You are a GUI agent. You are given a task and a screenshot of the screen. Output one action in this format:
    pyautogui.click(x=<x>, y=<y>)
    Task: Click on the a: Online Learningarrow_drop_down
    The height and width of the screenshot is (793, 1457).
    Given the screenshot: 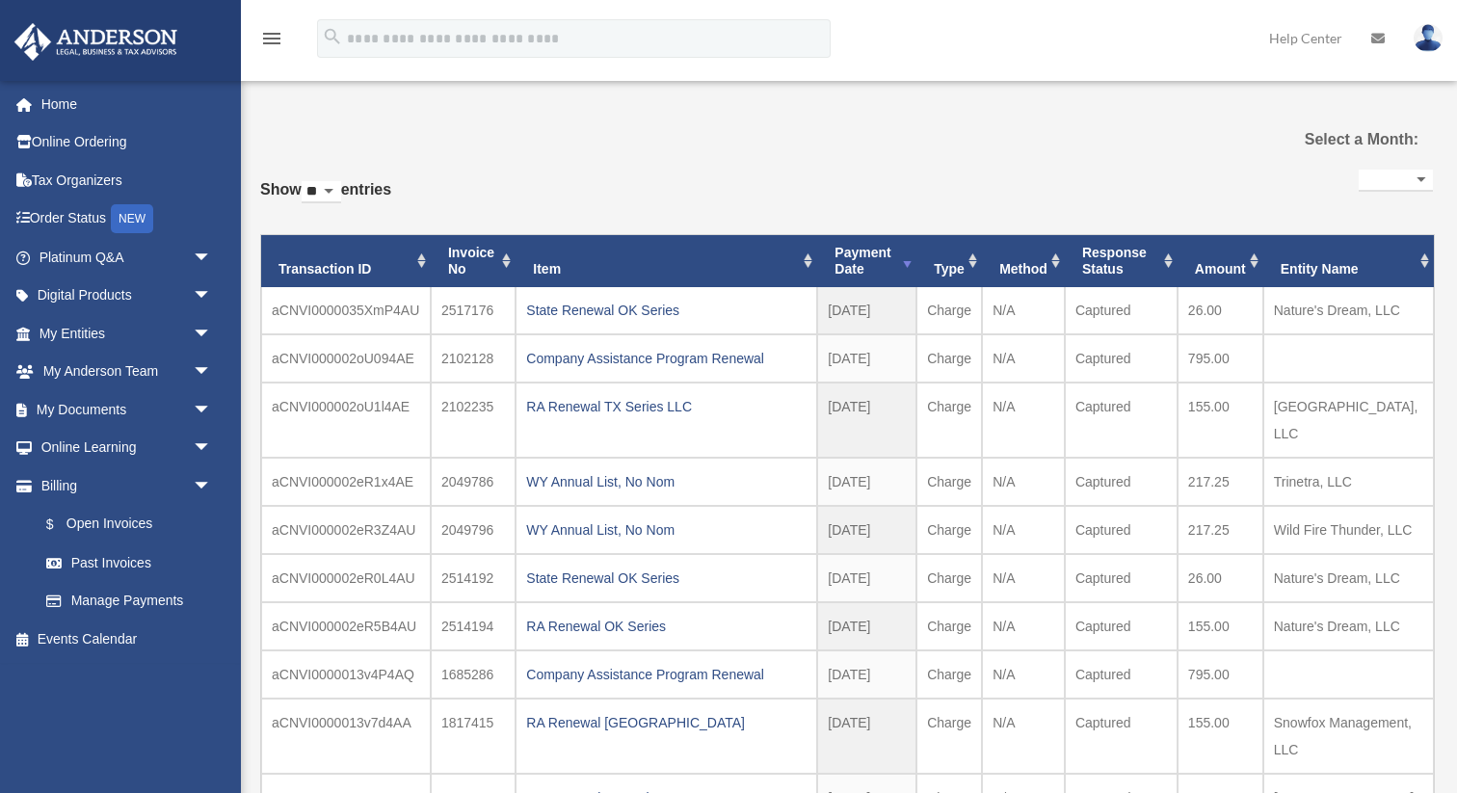 What is the action you would take?
    pyautogui.click(x=127, y=448)
    